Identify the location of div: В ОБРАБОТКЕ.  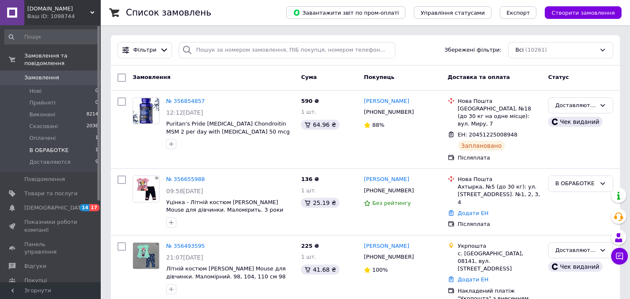
(575, 183).